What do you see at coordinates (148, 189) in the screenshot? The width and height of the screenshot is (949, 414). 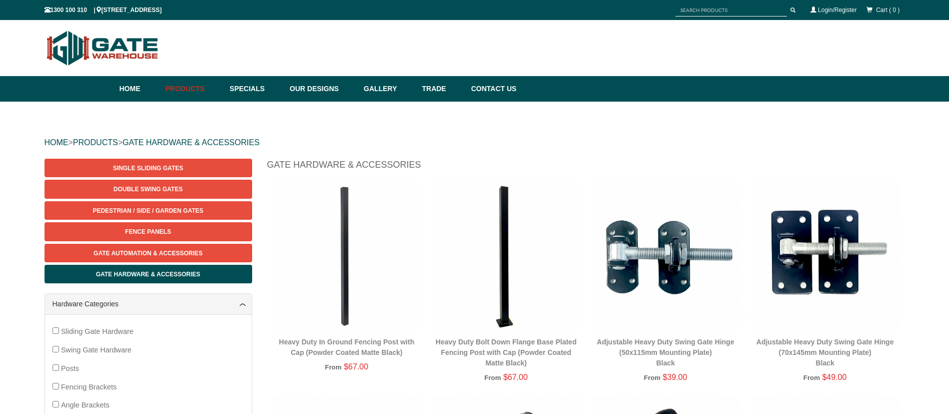 I see `a: Double Swing Gates` at bounding box center [148, 189].